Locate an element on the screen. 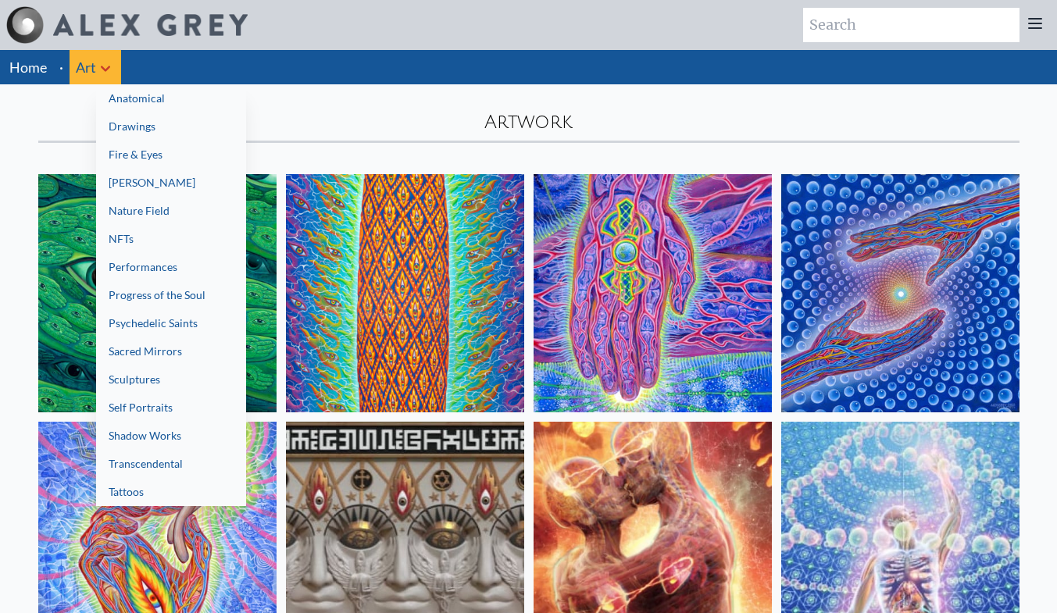  a: Performances is located at coordinates (171, 267).